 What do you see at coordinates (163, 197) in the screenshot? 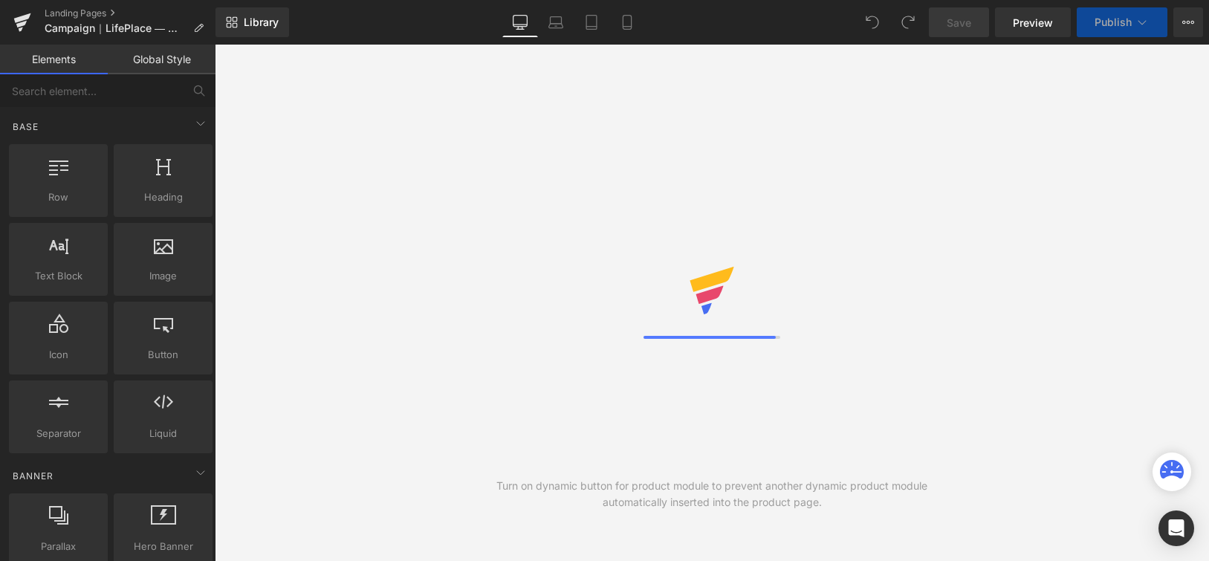
I see `span: Heading` at bounding box center [163, 197].